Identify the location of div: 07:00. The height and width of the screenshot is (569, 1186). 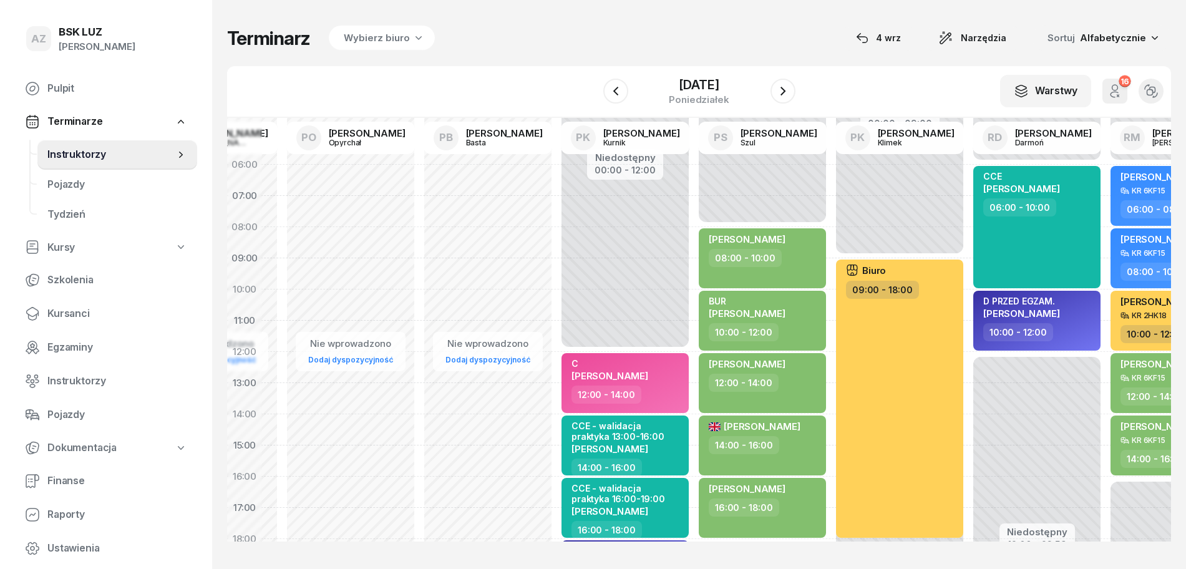
(245, 196).